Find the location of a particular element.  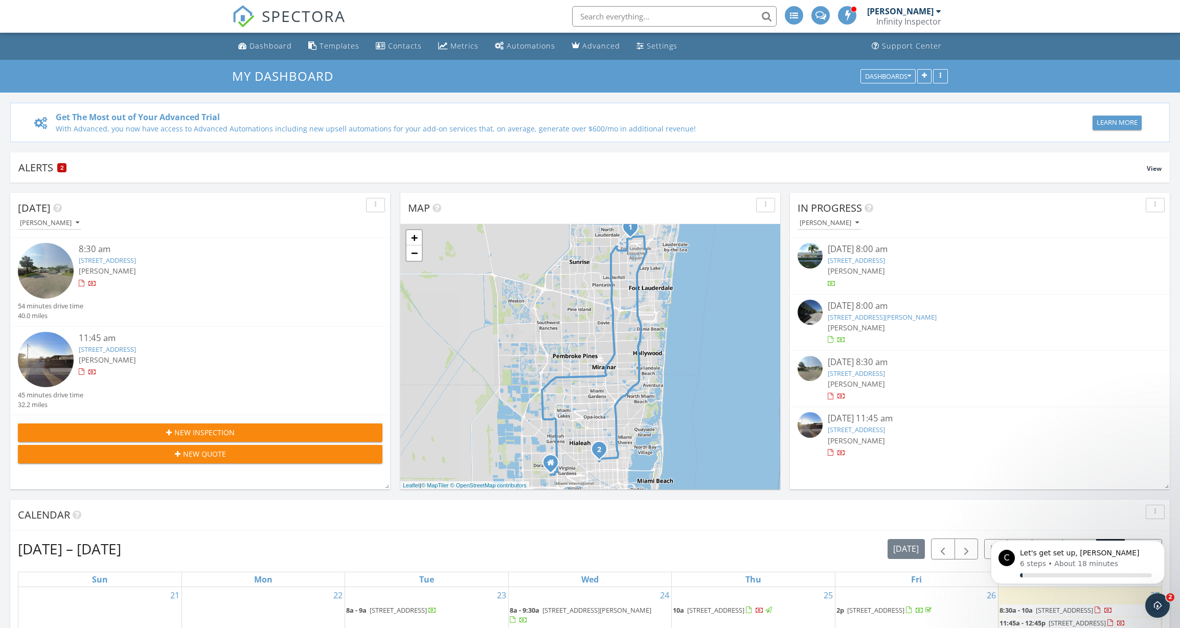

div: Checklist is located at coordinates (31, 29).